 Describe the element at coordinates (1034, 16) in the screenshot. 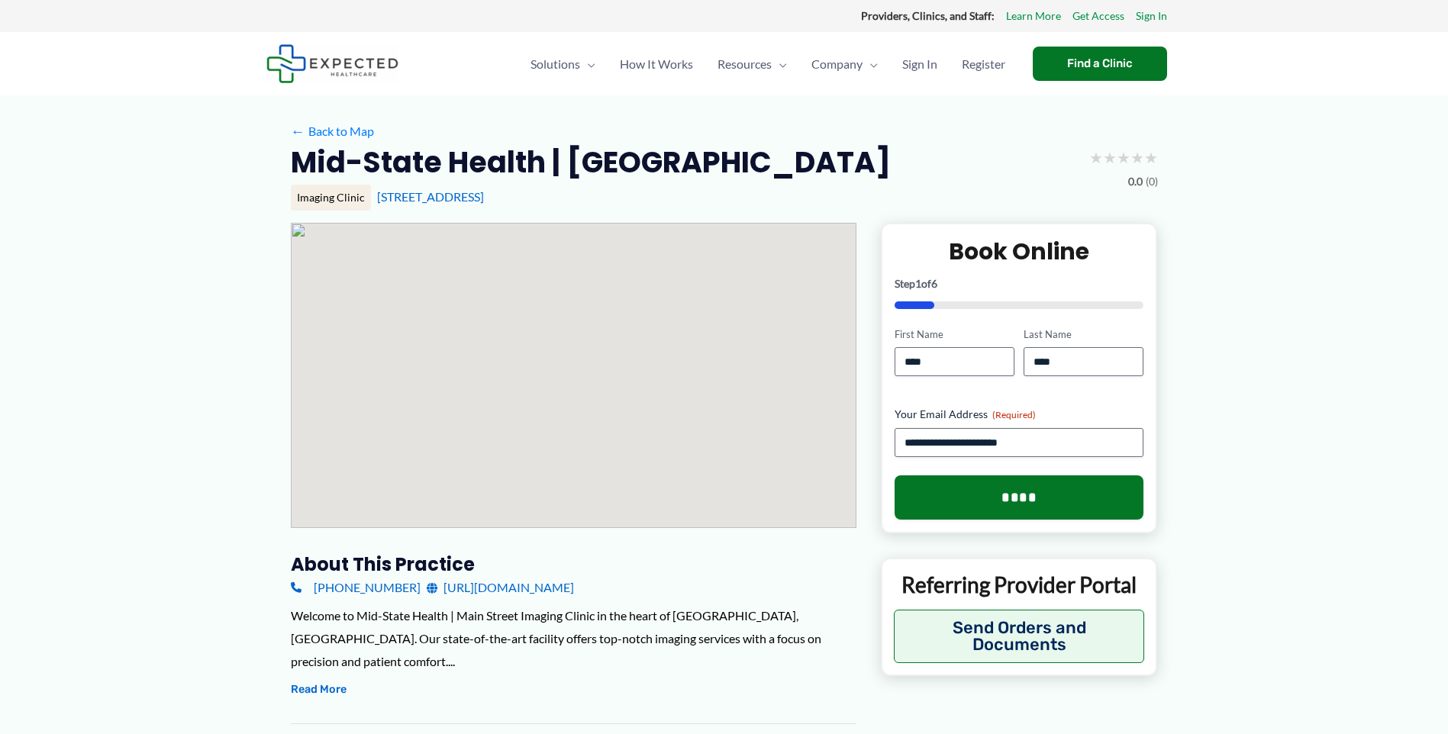

I see `a: Learn More` at that location.